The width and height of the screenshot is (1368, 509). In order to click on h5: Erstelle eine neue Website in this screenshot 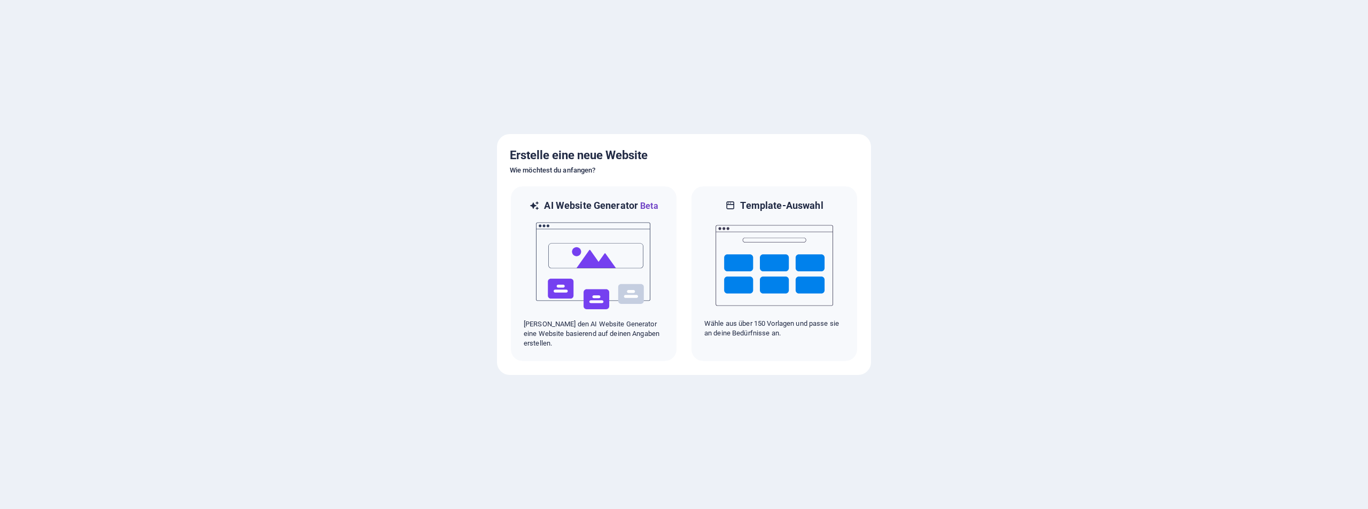, I will do `click(684, 155)`.